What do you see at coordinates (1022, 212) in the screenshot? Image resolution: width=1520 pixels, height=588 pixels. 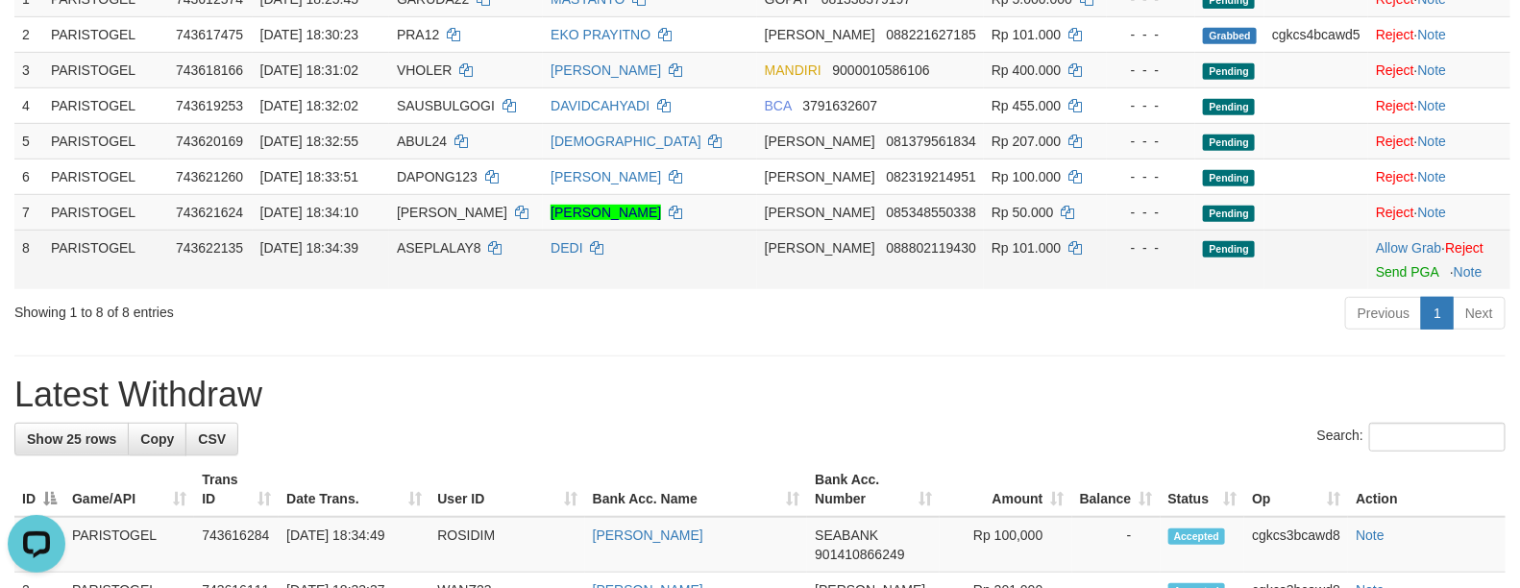 I see `span: Rp 50.000` at bounding box center [1022, 212].